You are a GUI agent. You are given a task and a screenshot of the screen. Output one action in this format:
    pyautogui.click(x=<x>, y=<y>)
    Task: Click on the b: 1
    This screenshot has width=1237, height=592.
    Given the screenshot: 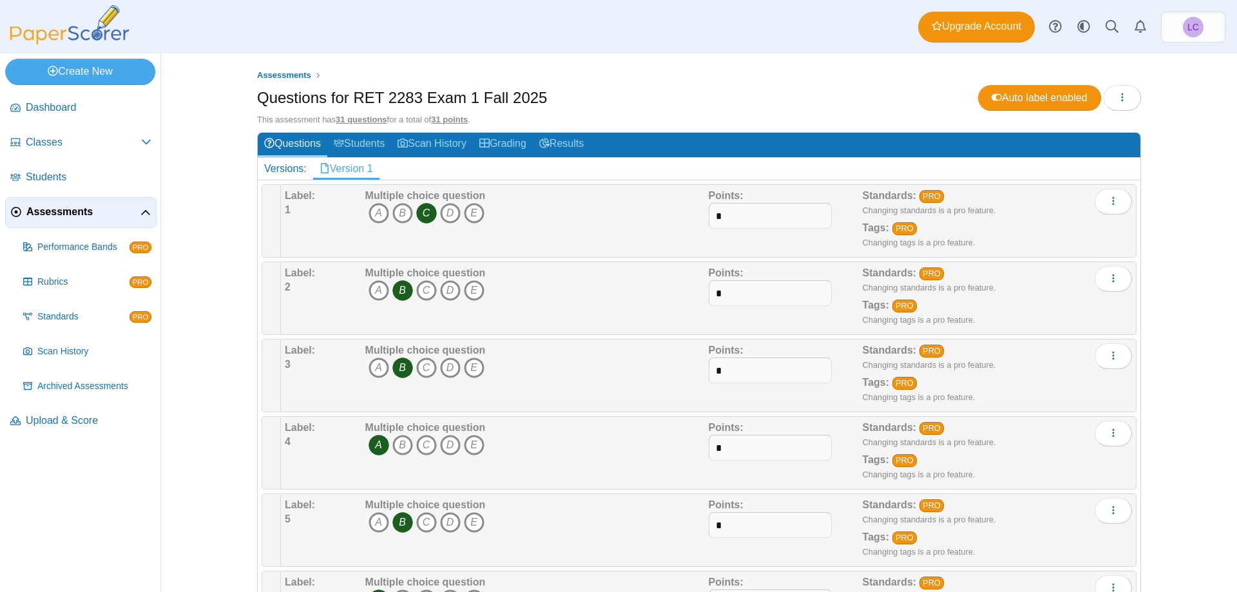 What is the action you would take?
    pyautogui.click(x=287, y=209)
    